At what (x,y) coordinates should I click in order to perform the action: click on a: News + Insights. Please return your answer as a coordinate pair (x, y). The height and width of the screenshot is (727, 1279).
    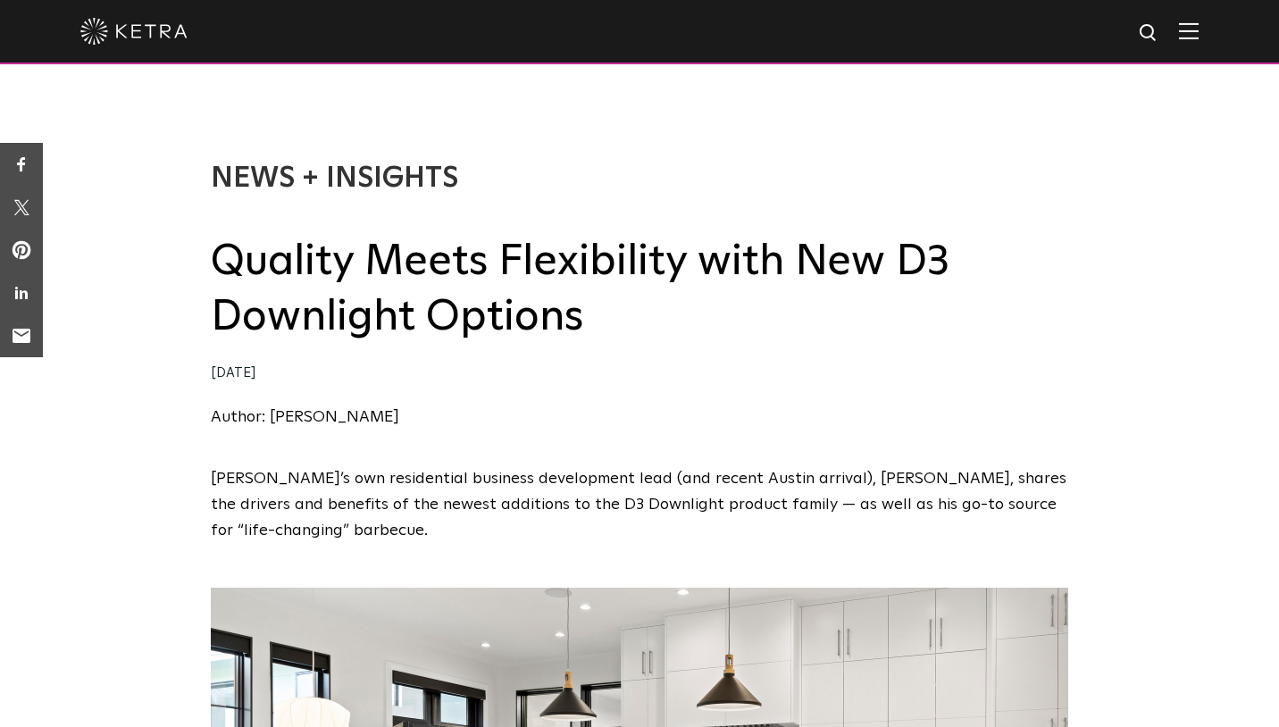
    Looking at the image, I should click on (334, 179).